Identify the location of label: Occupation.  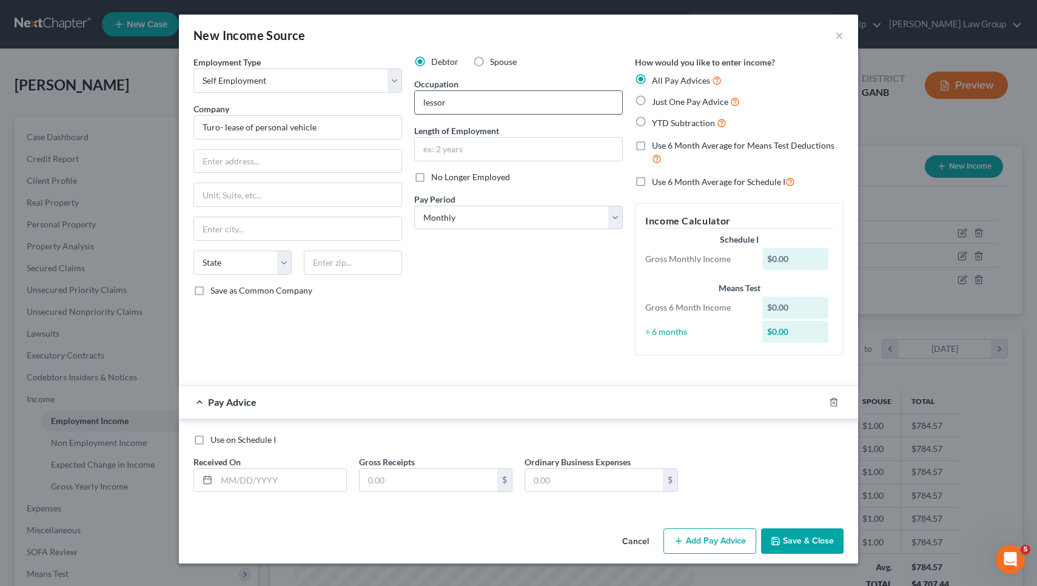
(436, 84).